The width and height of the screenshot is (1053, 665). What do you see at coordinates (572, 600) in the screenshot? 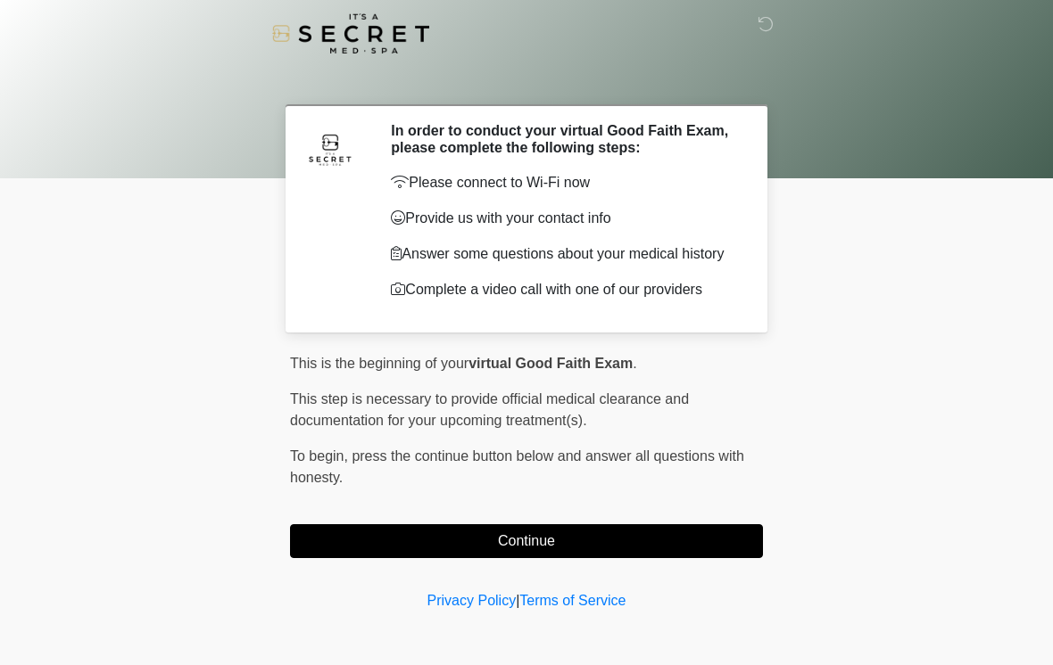
I see `a: Terms of Service` at bounding box center [572, 600].